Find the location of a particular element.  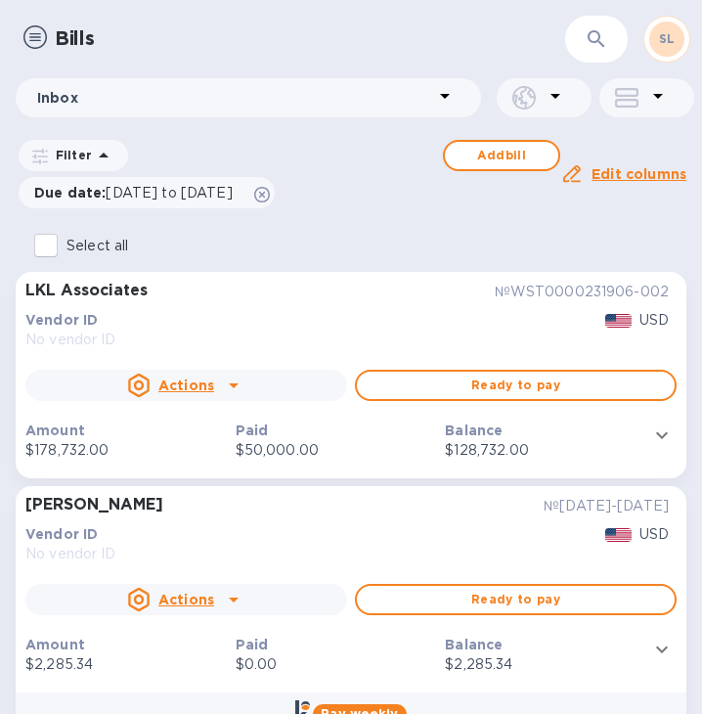

p: Due date : is located at coordinates (138, 193).